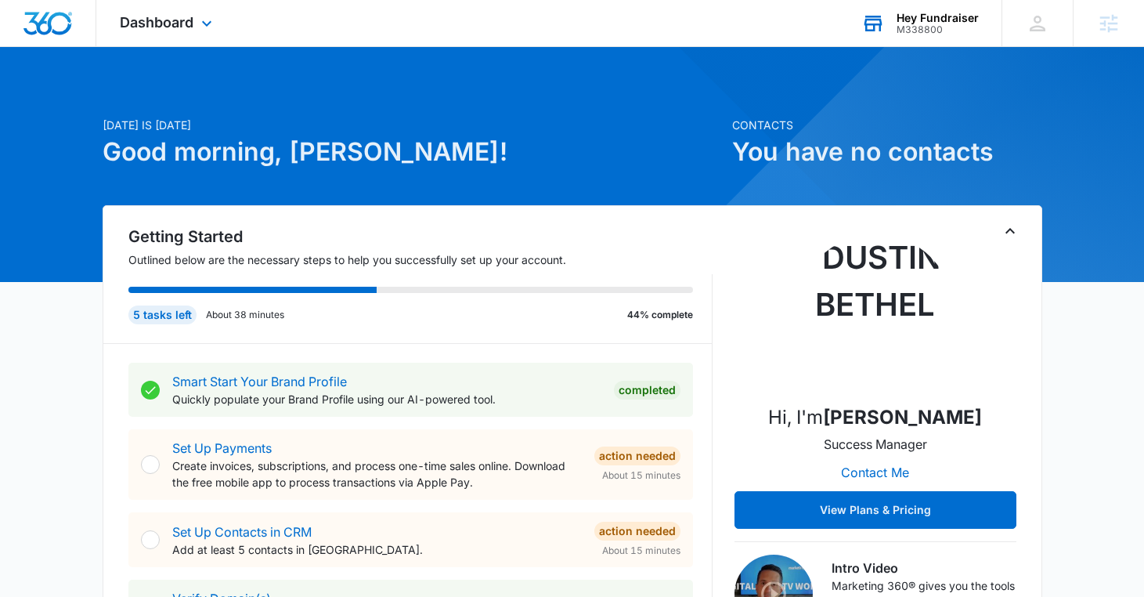 This screenshot has width=1144, height=597. What do you see at coordinates (377, 474) in the screenshot?
I see `p: Create invoices, subscriptions, and process one-time sales online. Download the free mobile app t...` at bounding box center [377, 474].